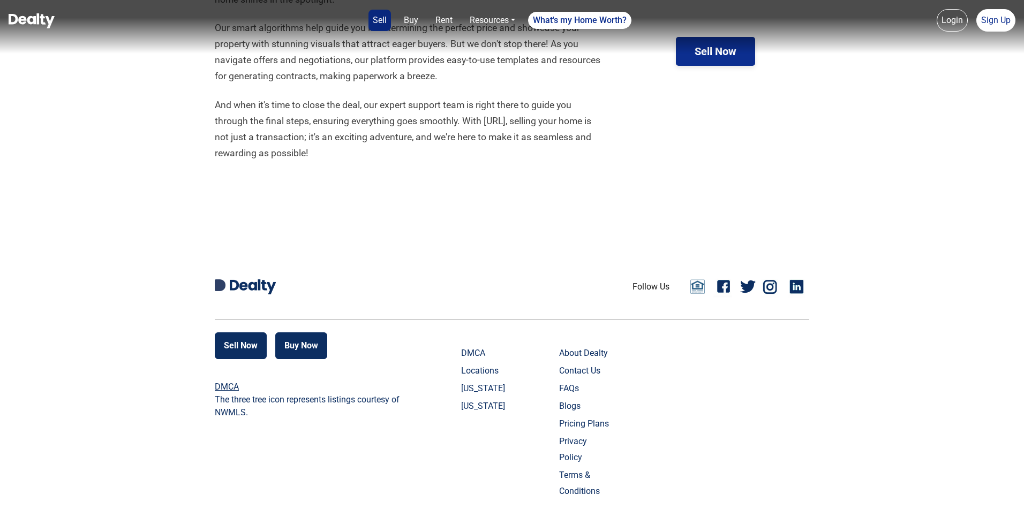 This screenshot has height=510, width=1024. What do you see at coordinates (410, 130) in the screenshot?
I see `p: And when it's time to close the deal, our expert support team is right there to guide you through...` at bounding box center [410, 130].